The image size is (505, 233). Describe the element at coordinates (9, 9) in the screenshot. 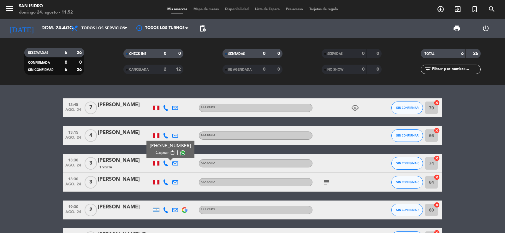

I see `button: menu` at that location.